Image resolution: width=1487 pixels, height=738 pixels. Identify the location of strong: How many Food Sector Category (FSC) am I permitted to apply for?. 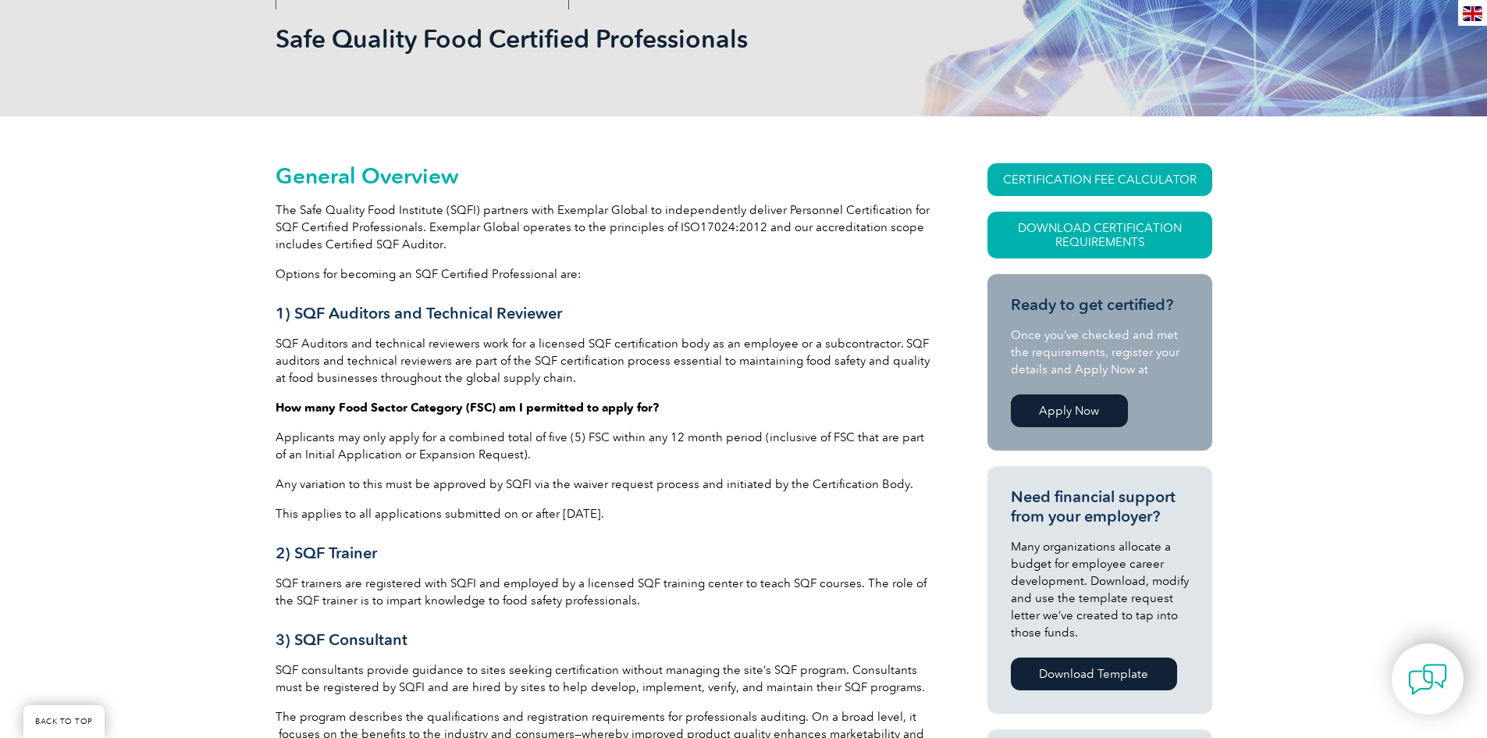
(467, 408).